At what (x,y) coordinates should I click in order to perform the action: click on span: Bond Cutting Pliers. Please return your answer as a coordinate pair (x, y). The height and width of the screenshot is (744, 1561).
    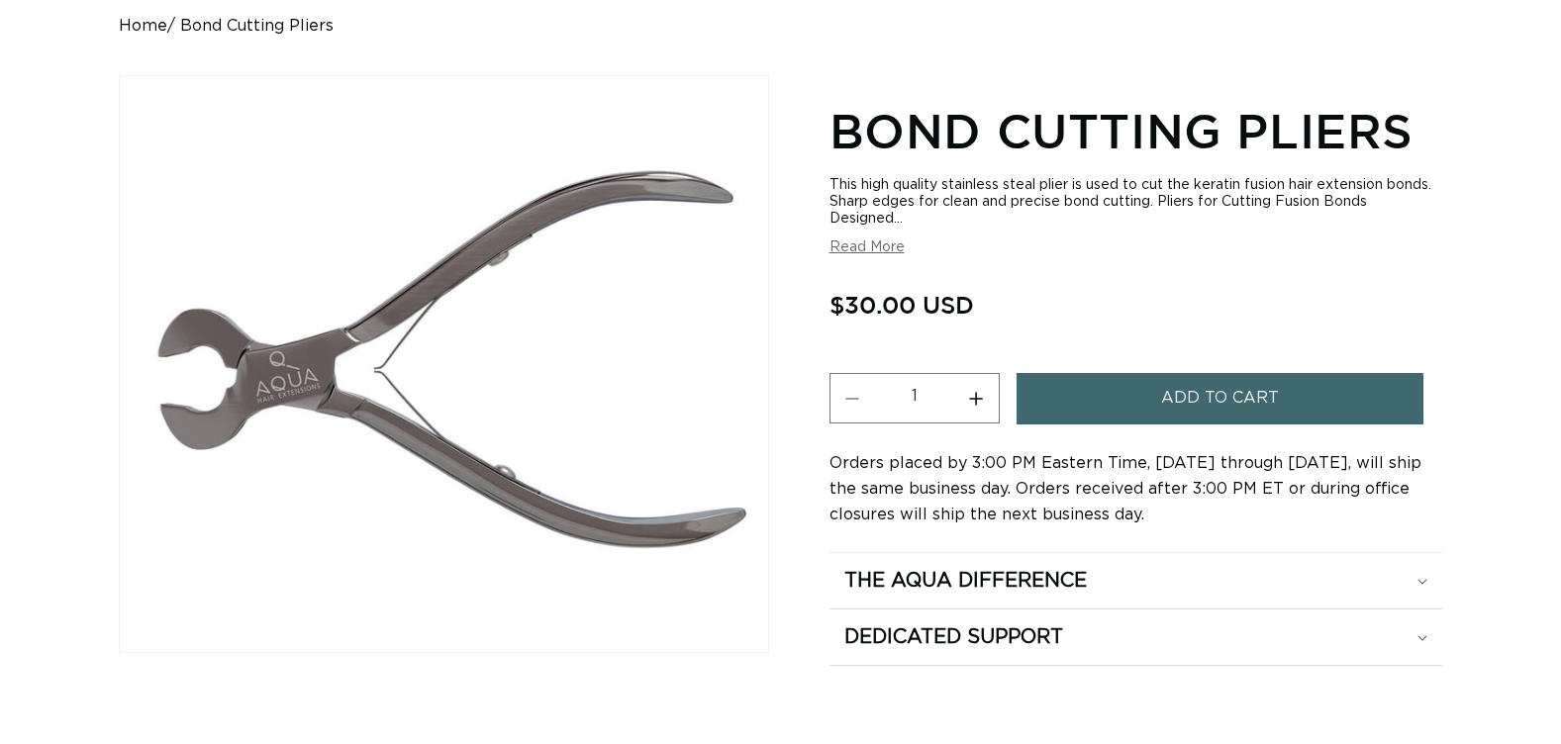
    Looking at the image, I should click on (256, 26).